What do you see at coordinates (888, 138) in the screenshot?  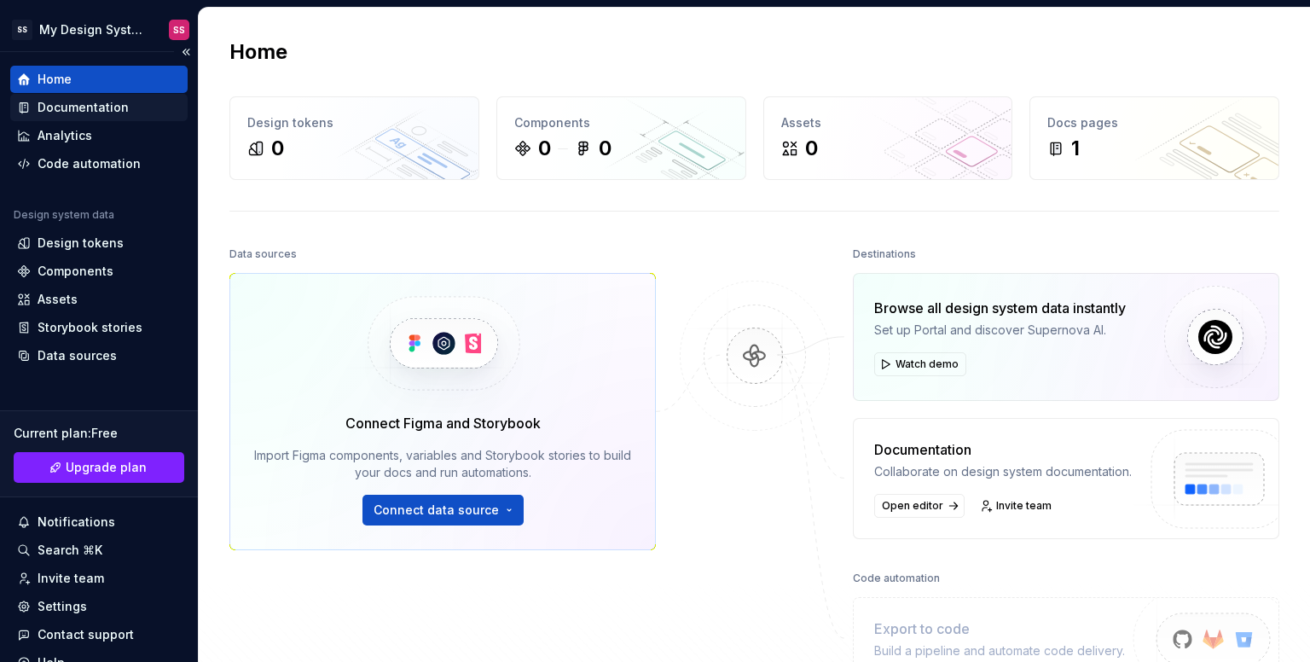 I see `a: Assets0` at bounding box center [888, 138].